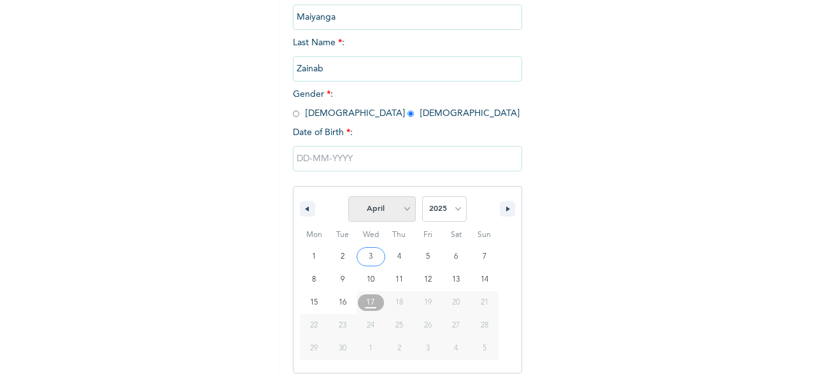 This screenshot has height=374, width=815. Describe the element at coordinates (342, 325) in the screenshot. I see `button: 23` at that location.